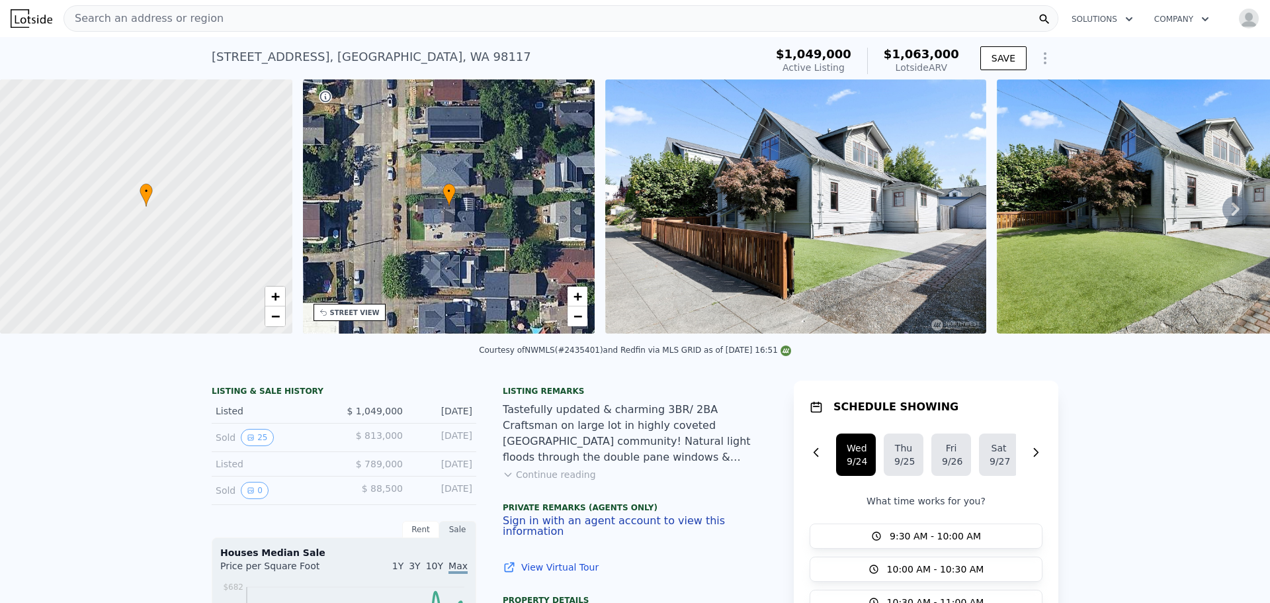  Describe the element at coordinates (926, 501) in the screenshot. I see `p: What time works for you?` at that location.